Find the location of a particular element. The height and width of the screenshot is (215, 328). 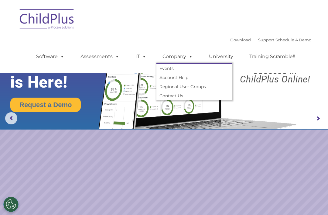

button: Cookies Settings is located at coordinates (11, 204).